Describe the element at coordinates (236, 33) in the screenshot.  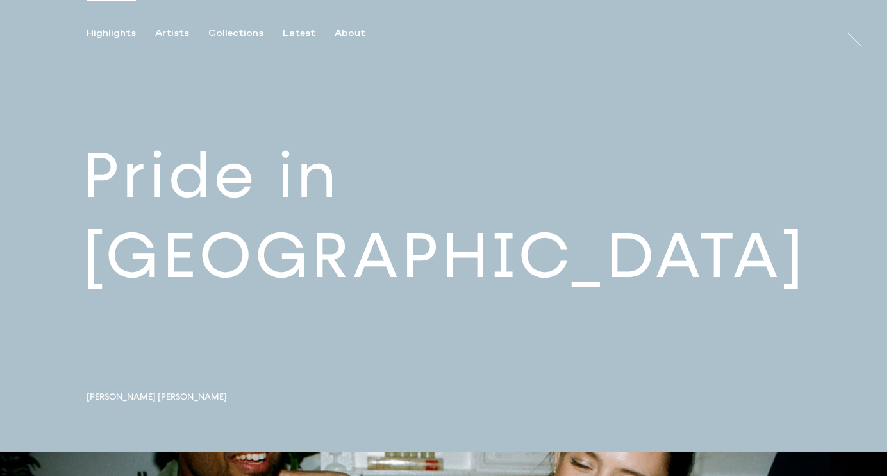
I see `div: Collections` at that location.